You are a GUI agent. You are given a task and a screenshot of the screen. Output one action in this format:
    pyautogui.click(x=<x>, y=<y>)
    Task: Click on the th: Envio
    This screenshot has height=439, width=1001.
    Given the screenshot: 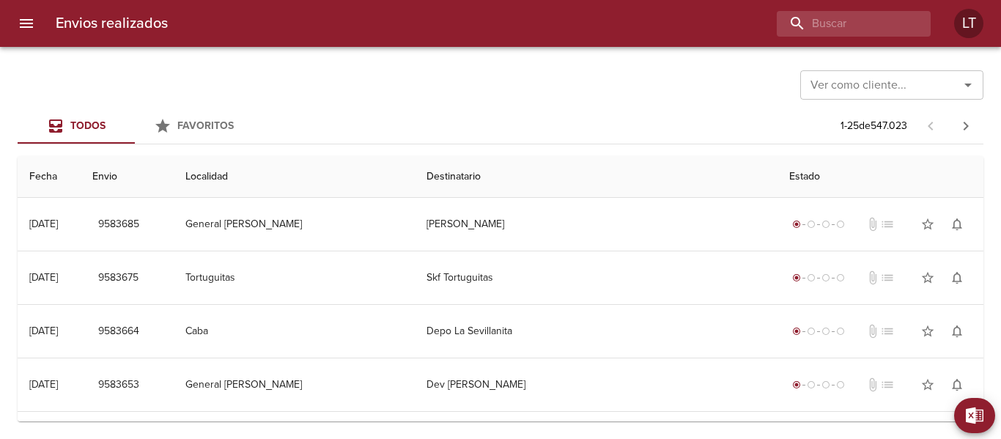 What is the action you would take?
    pyautogui.click(x=127, y=177)
    